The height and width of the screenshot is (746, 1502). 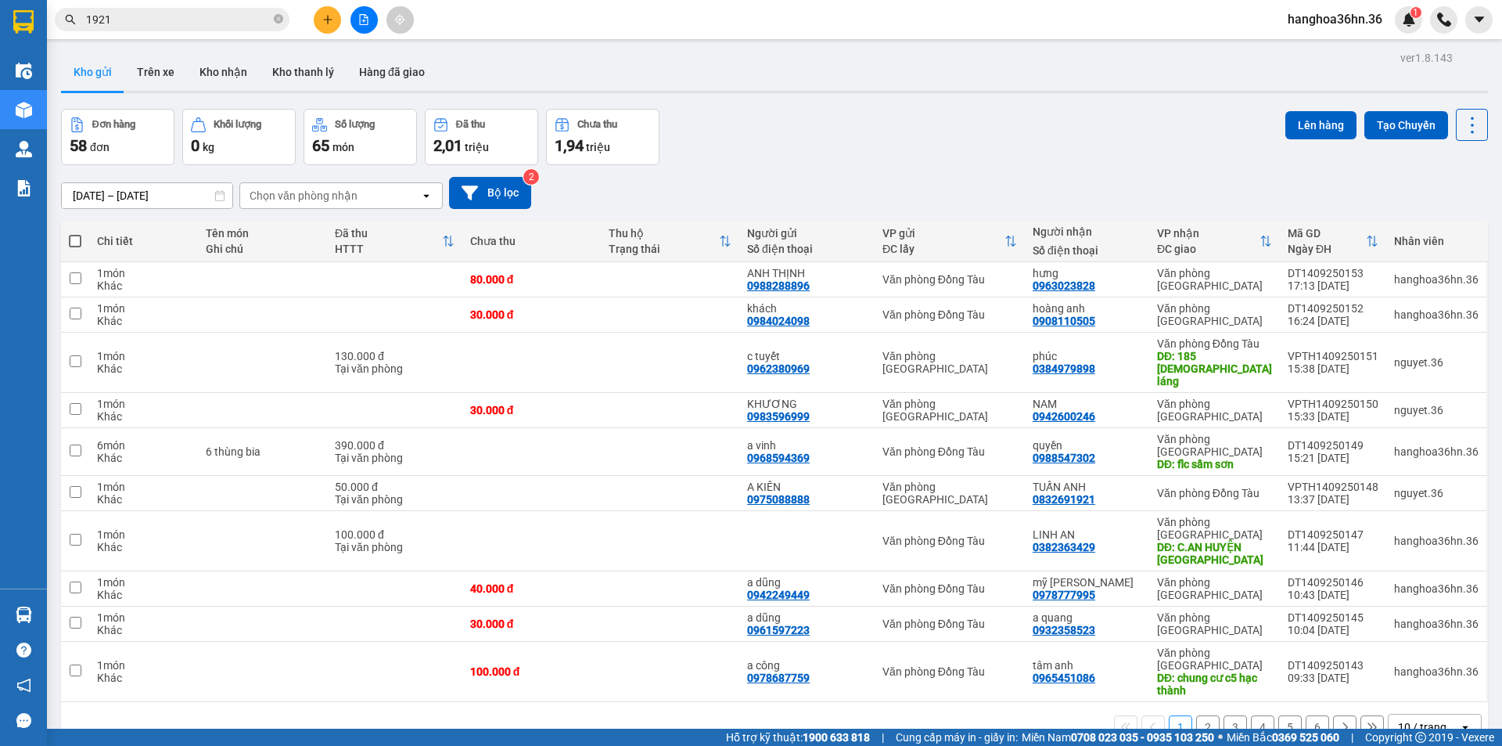 I want to click on div: VPTH1409250150, so click(x=1333, y=404).